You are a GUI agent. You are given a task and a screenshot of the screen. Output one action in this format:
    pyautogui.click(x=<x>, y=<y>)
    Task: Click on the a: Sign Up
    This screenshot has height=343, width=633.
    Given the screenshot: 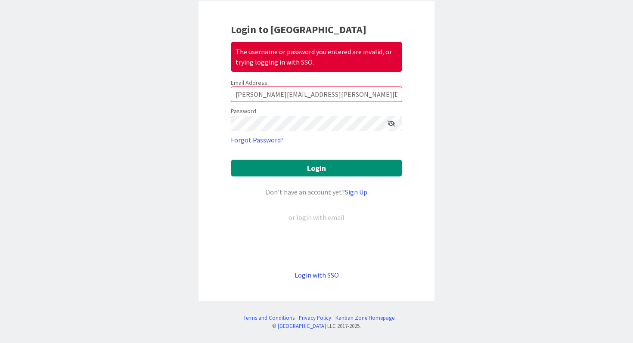 What is the action you would take?
    pyautogui.click(x=356, y=192)
    